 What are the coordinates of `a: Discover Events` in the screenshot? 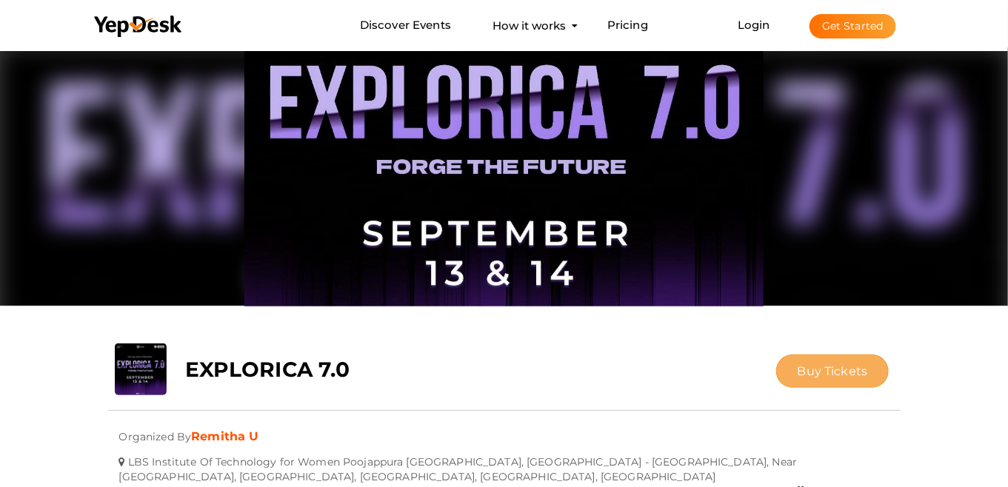 It's located at (405, 25).